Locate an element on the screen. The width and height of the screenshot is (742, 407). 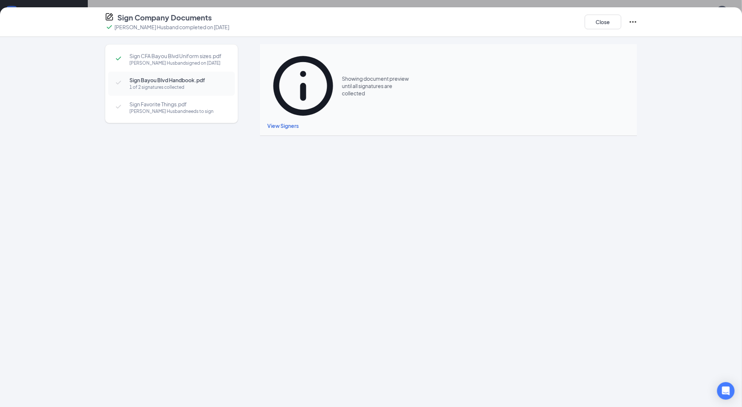
h4: Sign Company Documents is located at coordinates (165, 18).